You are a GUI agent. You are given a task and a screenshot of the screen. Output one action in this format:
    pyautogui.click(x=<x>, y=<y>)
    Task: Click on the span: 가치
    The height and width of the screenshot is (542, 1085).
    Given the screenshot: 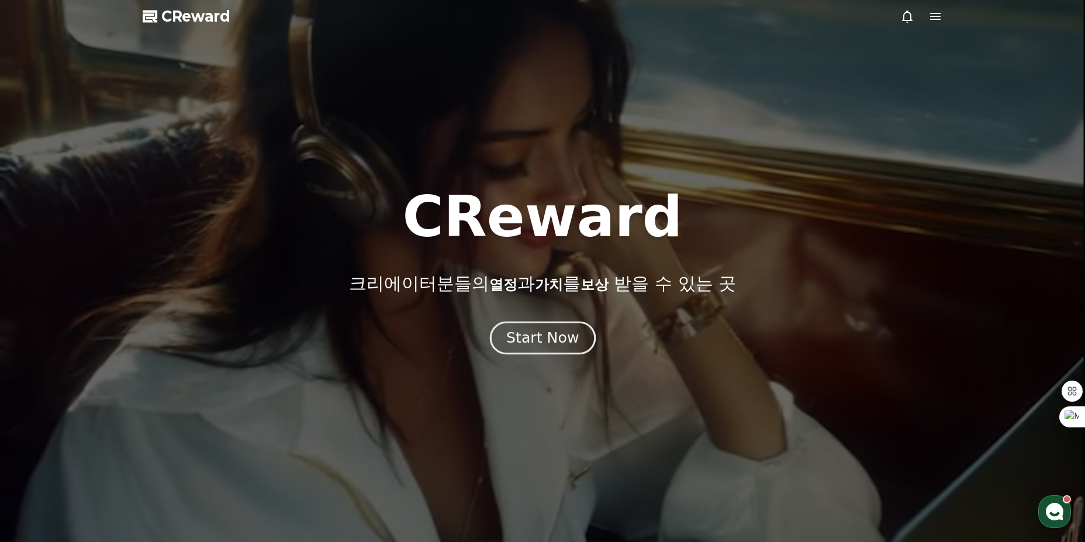 What is the action you would take?
    pyautogui.click(x=549, y=285)
    